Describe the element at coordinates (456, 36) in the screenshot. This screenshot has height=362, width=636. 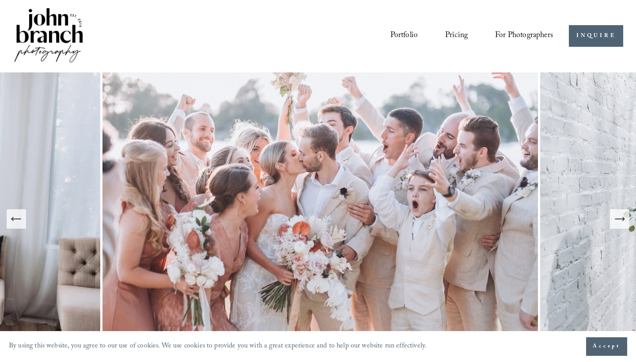
I see `a: Pricing` at that location.